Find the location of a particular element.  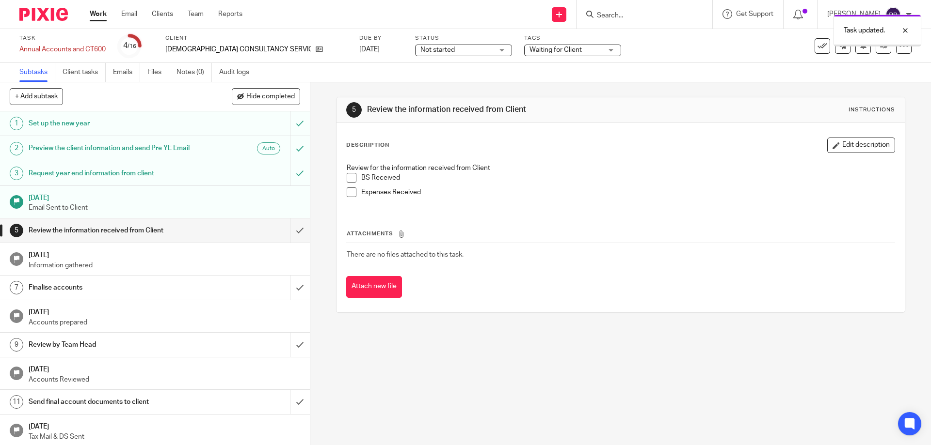

a: Client tasks is located at coordinates (84, 72).